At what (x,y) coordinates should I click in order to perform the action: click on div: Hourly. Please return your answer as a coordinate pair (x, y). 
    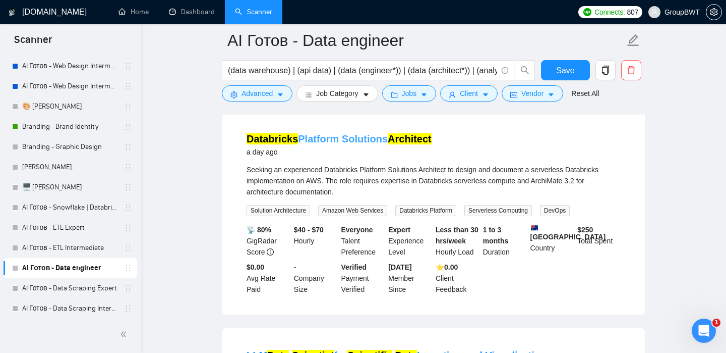
    Looking at the image, I should click on (316, 241).